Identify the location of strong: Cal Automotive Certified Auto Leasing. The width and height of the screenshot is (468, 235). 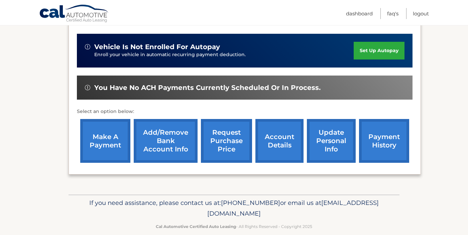
(196, 226).